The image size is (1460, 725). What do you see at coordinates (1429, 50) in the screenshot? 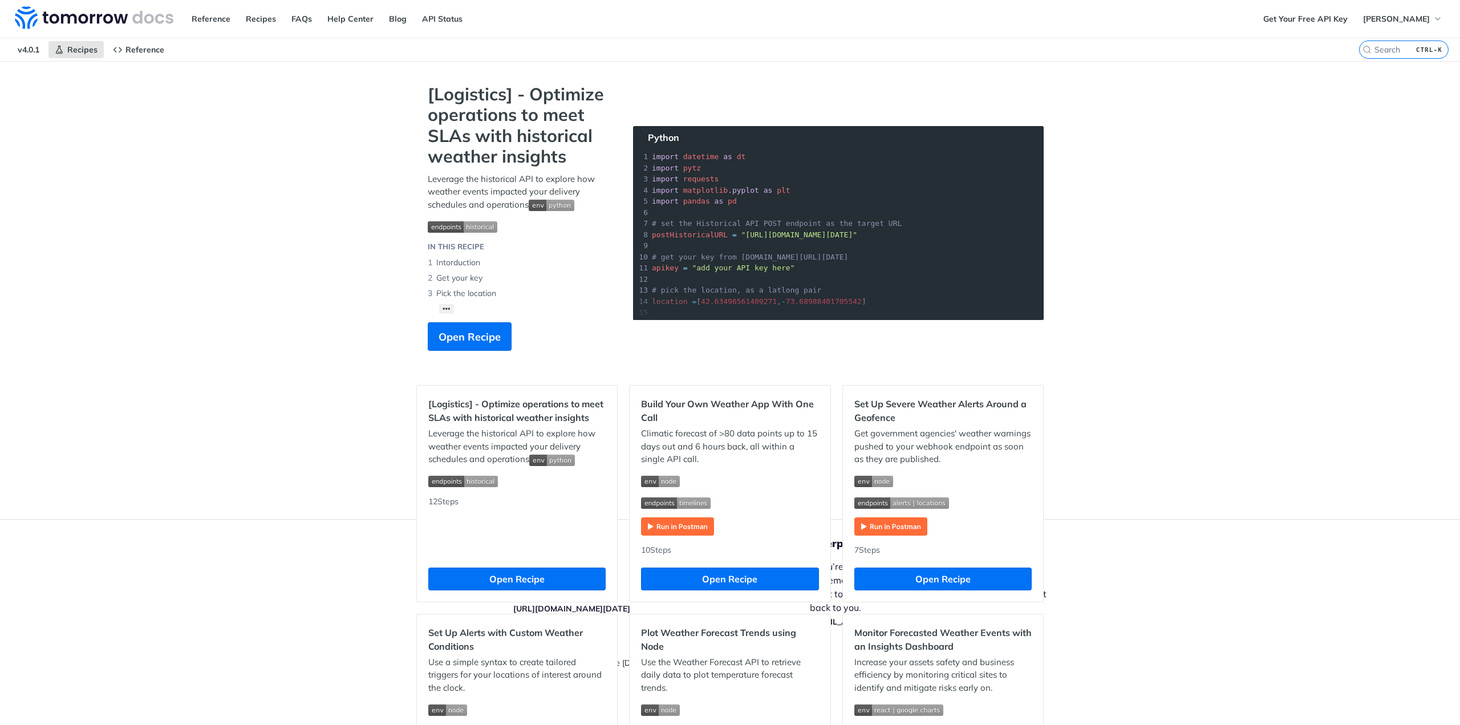
I see `kbd: CTRL-K` at bounding box center [1429, 50].